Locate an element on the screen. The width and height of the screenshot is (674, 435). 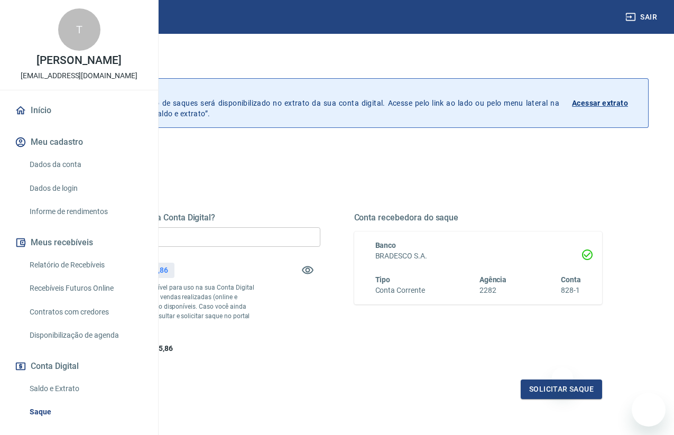
a: Informe de rendimentos is located at coordinates (85, 211).